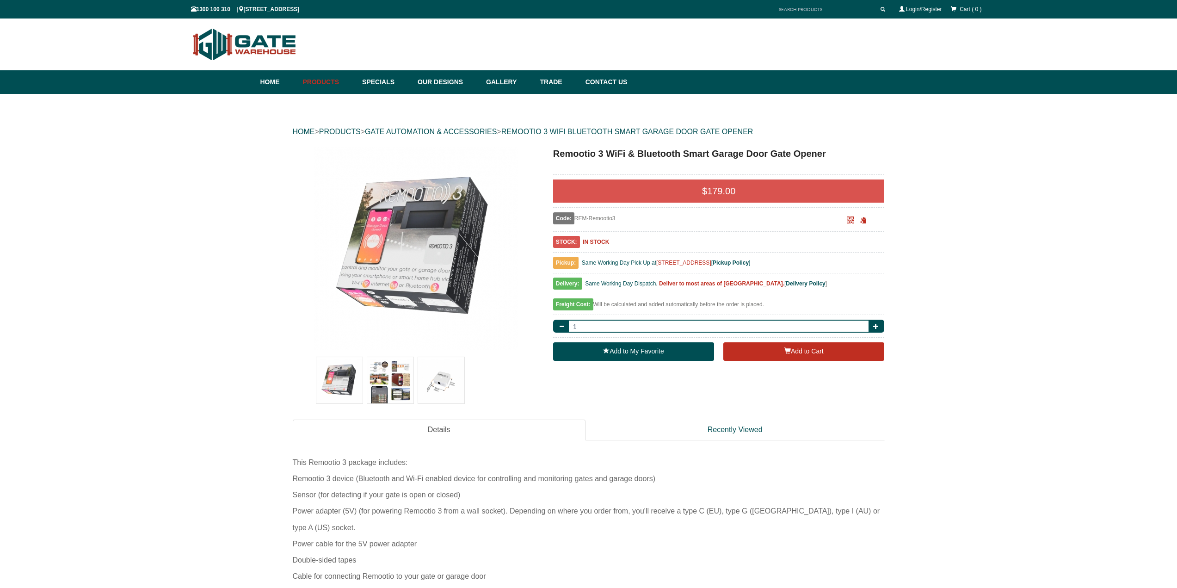 Image resolution: width=1177 pixels, height=588 pixels. What do you see at coordinates (328, 82) in the screenshot?
I see `a: Products` at bounding box center [328, 82].